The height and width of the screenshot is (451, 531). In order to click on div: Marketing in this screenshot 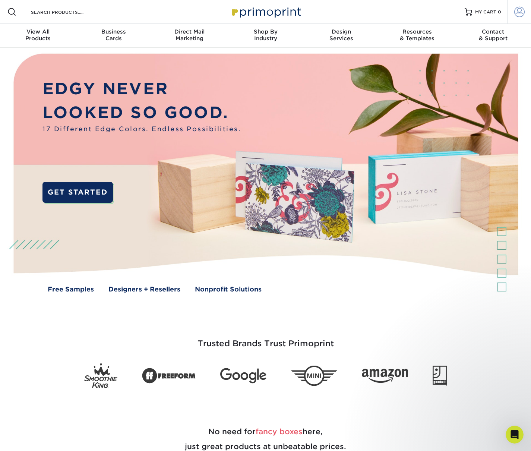, I will do `click(190, 35)`.